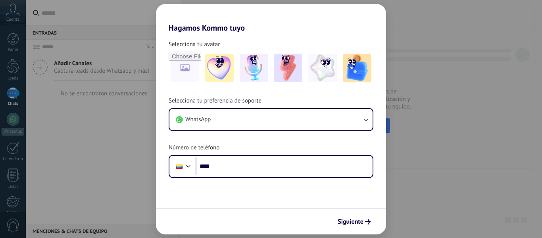 This screenshot has height=238, width=542. I want to click on span: Selecciona tu preferencia de soporte, so click(215, 101).